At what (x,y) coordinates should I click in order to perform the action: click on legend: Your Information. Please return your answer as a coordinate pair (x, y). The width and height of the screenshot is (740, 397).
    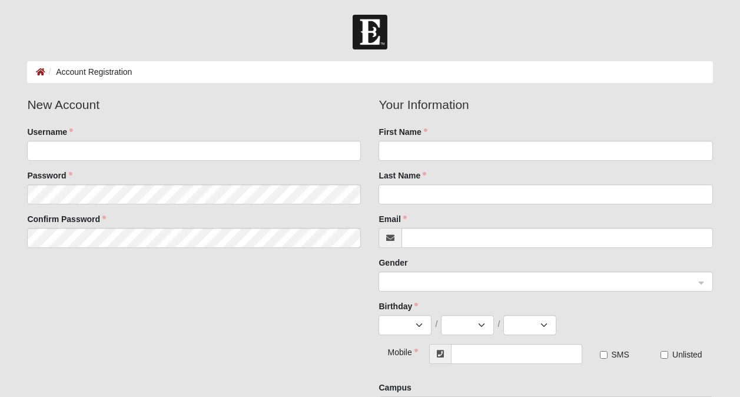
    Looking at the image, I should click on (545, 105).